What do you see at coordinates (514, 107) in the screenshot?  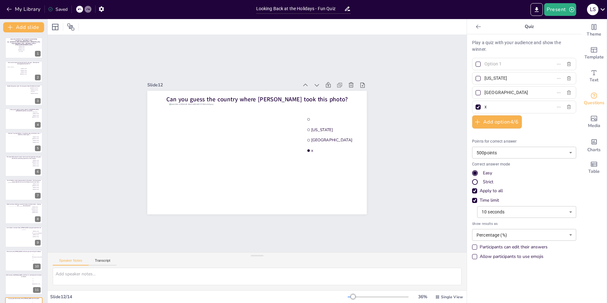 I see `input: Option 4` at bounding box center [514, 107].